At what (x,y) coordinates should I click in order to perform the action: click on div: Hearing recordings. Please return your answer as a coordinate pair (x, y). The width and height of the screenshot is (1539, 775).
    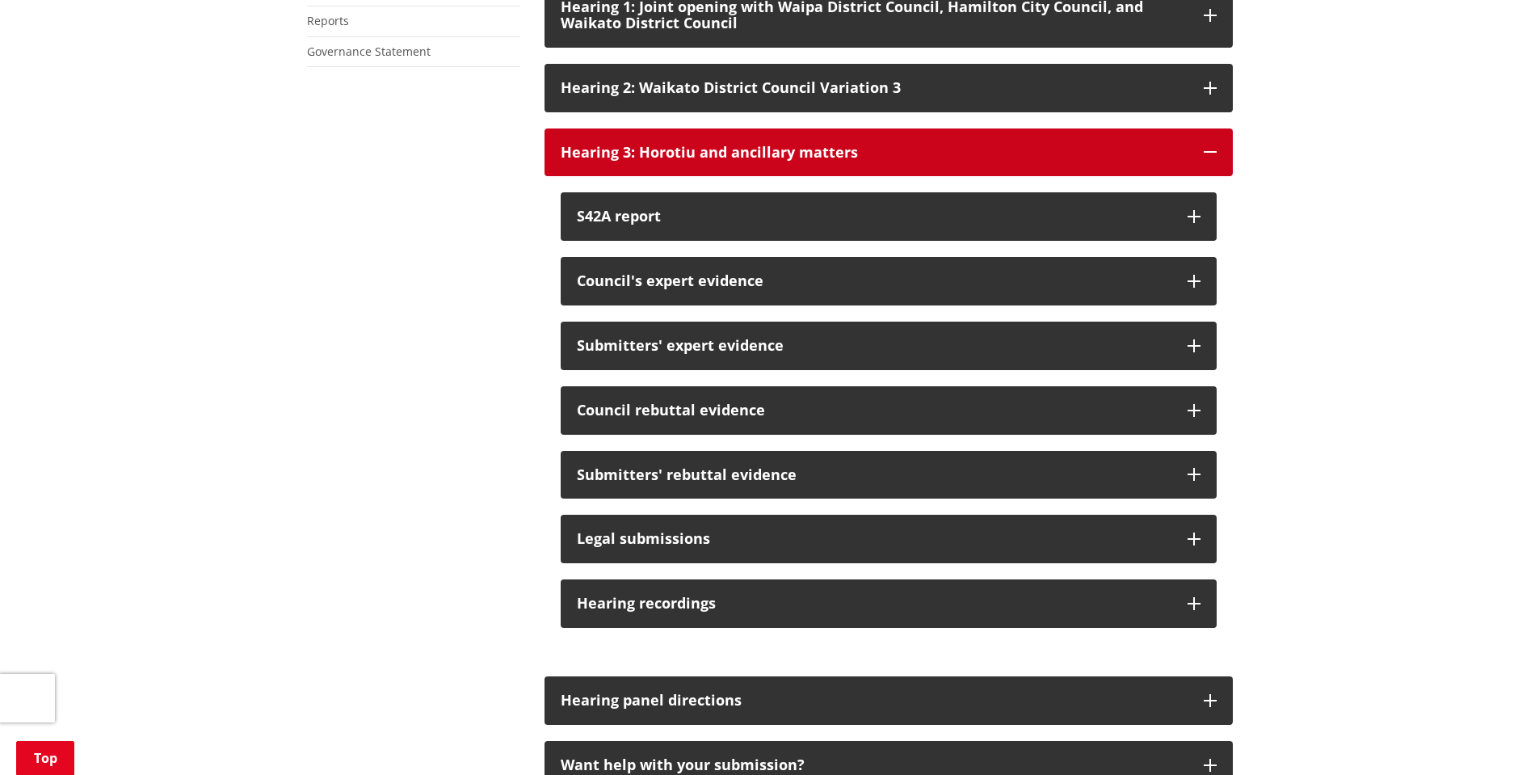
    Looking at the image, I should click on (874, 604).